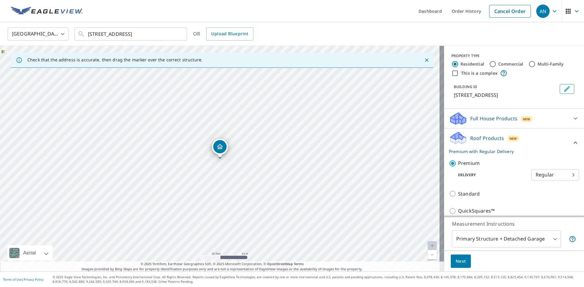  I want to click on p: Roof Products, so click(487, 138).